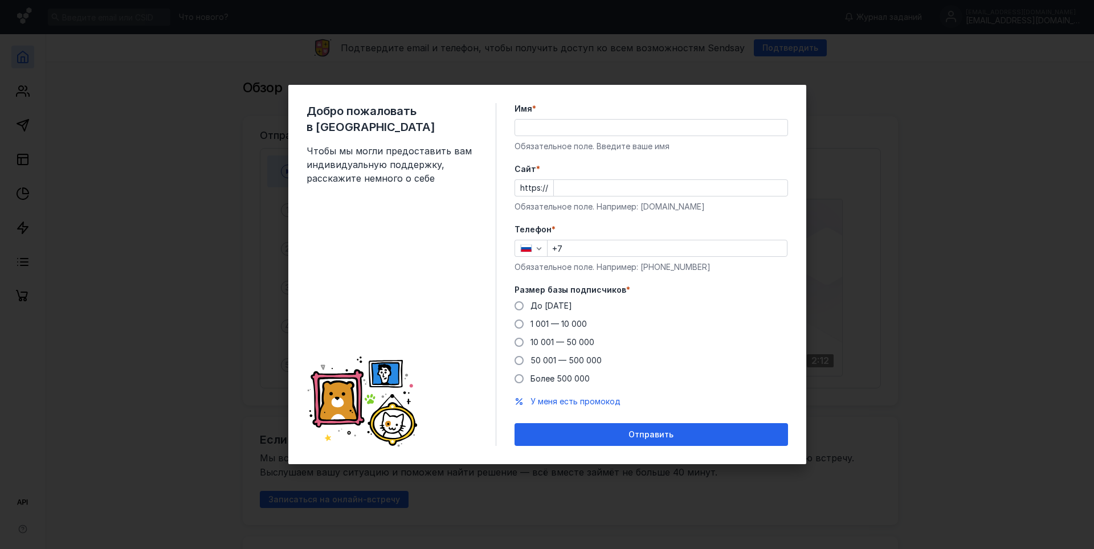  What do you see at coordinates (566, 360) in the screenshot?
I see `span: 50 001 — 500 000` at bounding box center [566, 360].